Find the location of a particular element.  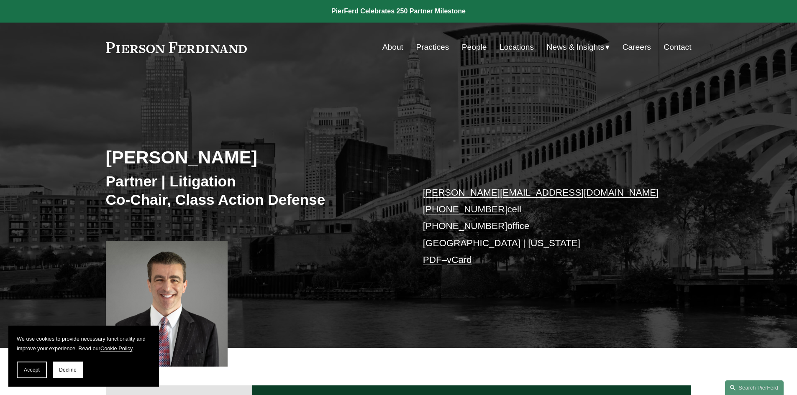

a: About is located at coordinates (393, 47).